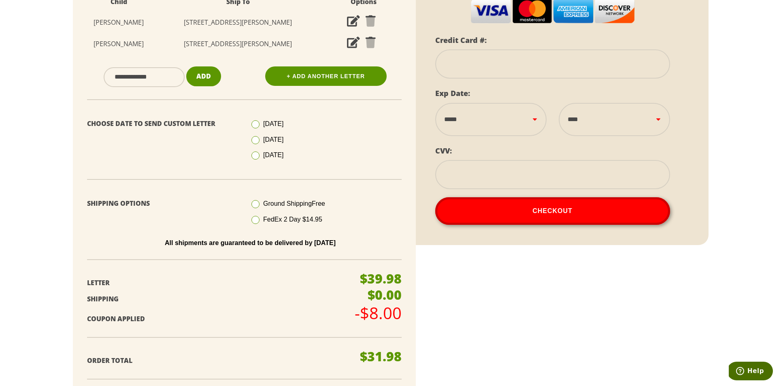 The image size is (781, 386). Describe the element at coordinates (217, 283) in the screenshot. I see `p: Letter` at that location.